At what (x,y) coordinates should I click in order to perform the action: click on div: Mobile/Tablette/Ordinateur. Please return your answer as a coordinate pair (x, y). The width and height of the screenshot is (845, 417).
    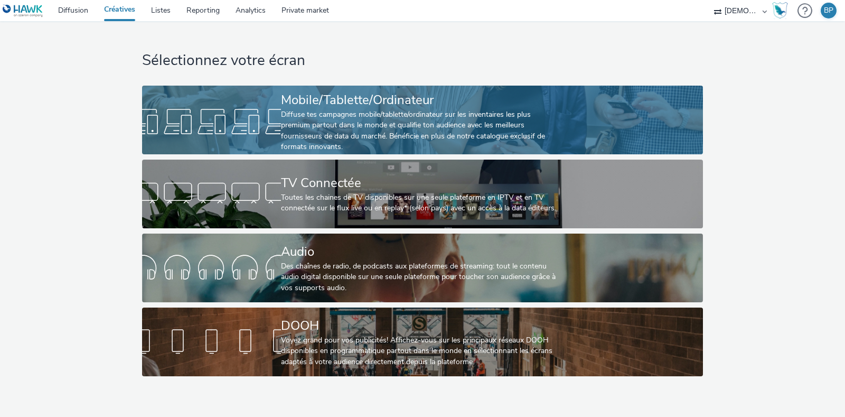
    Looking at the image, I should click on (420, 100).